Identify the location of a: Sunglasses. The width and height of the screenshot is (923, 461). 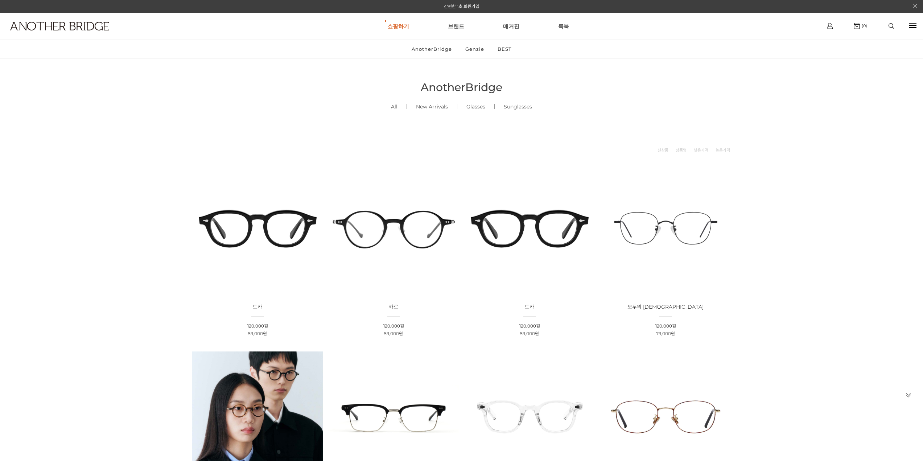
(518, 107).